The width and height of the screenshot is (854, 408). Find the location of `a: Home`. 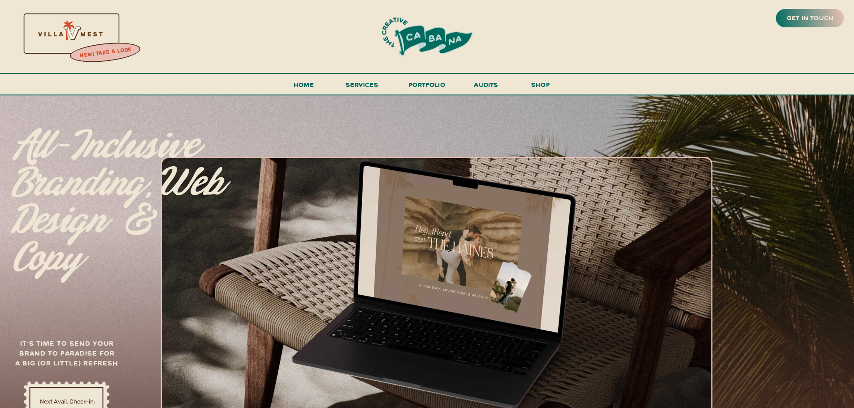

a: Home is located at coordinates (304, 87).